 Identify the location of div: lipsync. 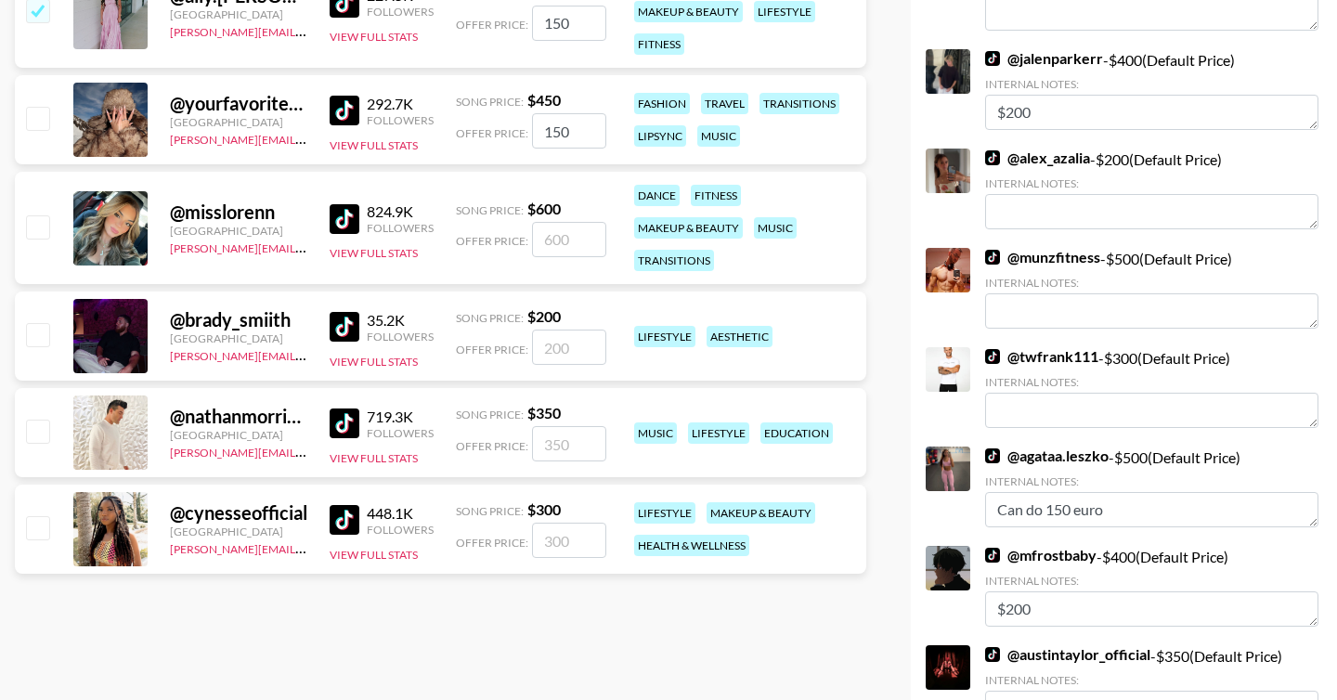
(660, 136).